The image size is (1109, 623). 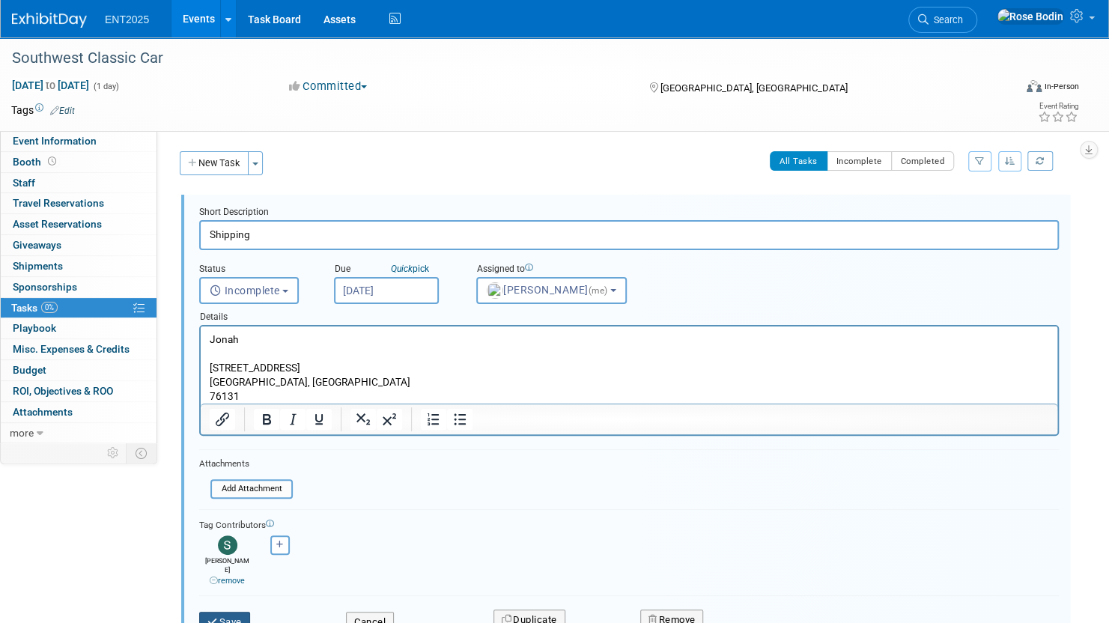 What do you see at coordinates (106, 86) in the screenshot?
I see `span: (1 day)` at bounding box center [106, 86].